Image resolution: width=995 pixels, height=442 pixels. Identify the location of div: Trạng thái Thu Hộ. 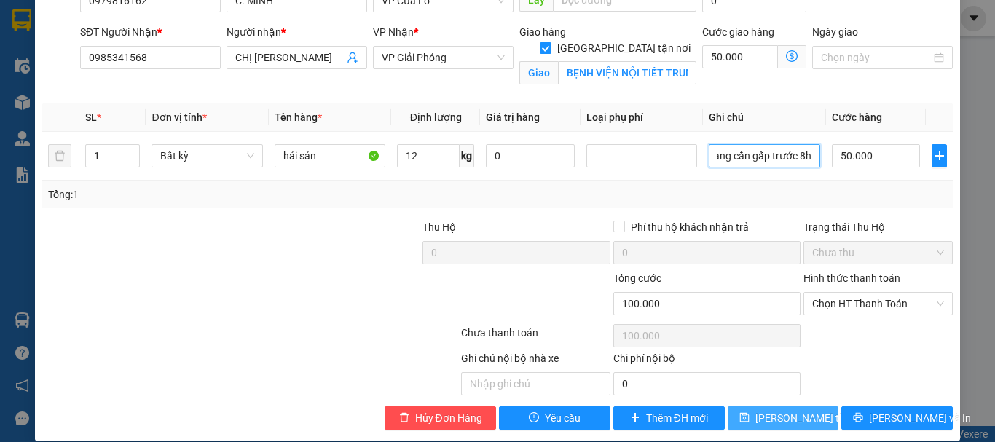
(878, 227).